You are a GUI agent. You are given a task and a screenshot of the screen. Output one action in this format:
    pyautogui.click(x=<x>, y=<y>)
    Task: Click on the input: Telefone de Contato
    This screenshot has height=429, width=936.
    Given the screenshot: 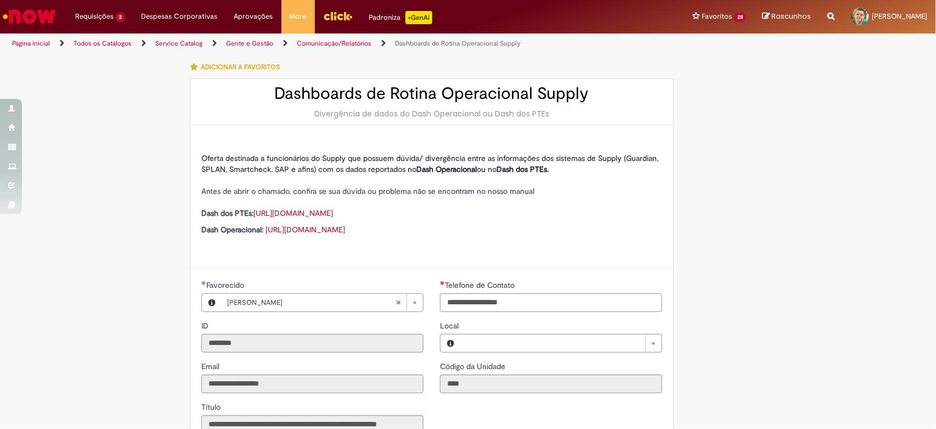 What is the action you would take?
    pyautogui.click(x=551, y=302)
    